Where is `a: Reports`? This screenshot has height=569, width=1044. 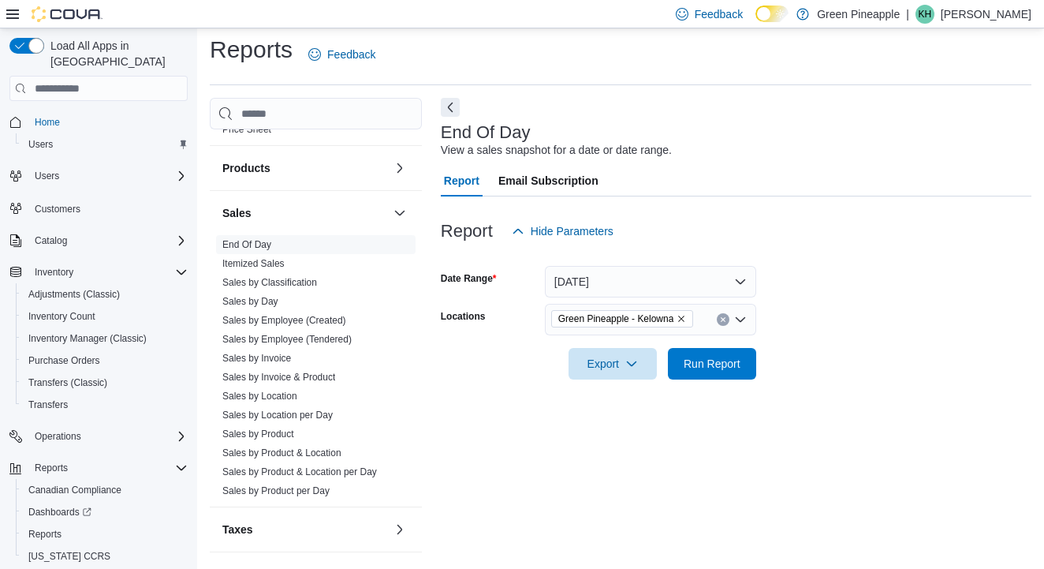
a: Reports is located at coordinates (45, 534).